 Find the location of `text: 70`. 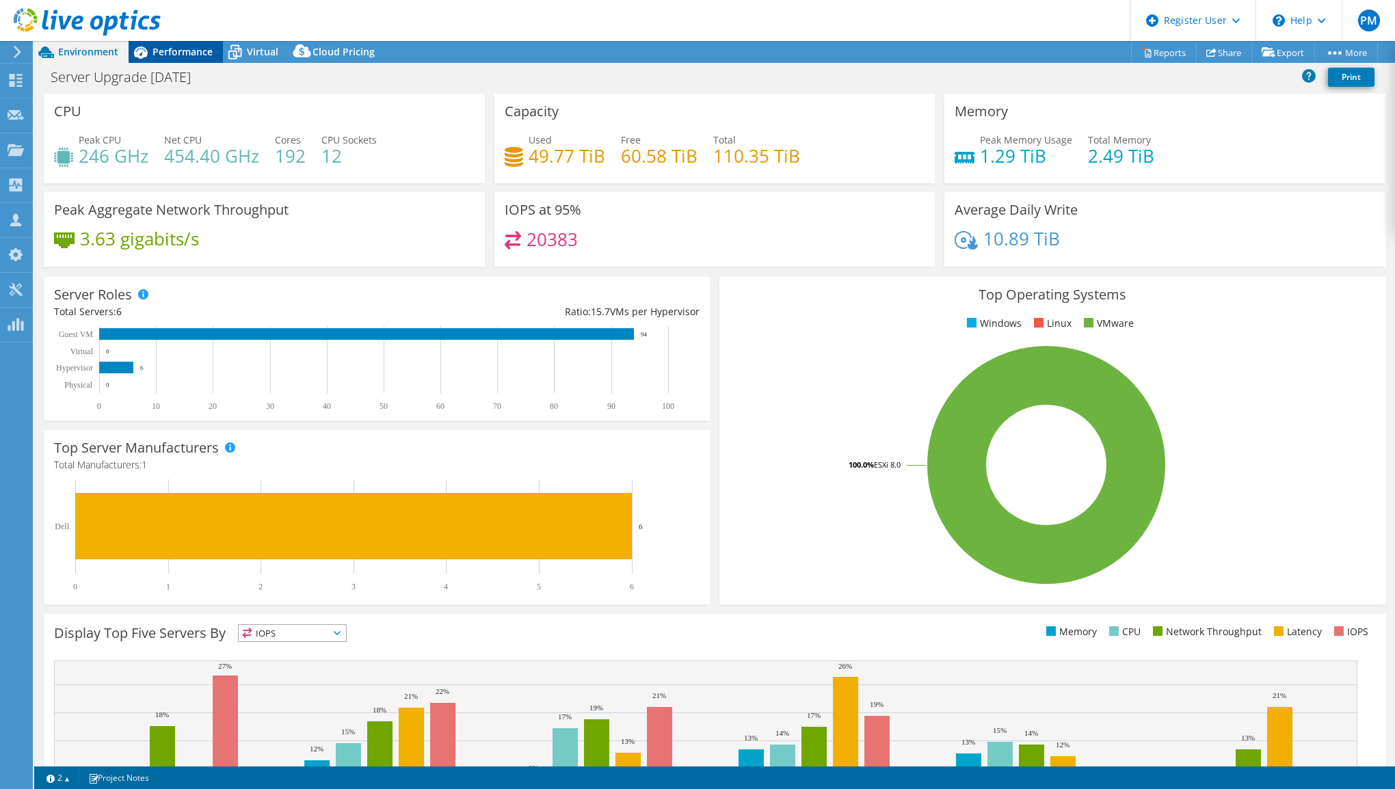

text: 70 is located at coordinates (497, 406).